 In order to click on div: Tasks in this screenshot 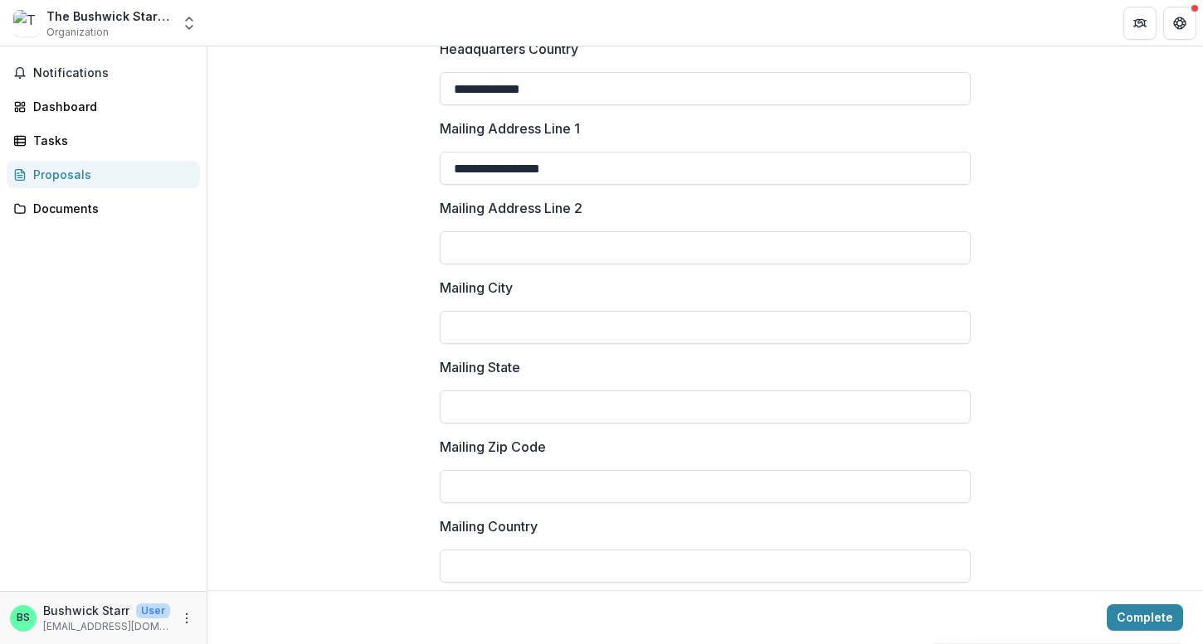, I will do `click(109, 140)`.